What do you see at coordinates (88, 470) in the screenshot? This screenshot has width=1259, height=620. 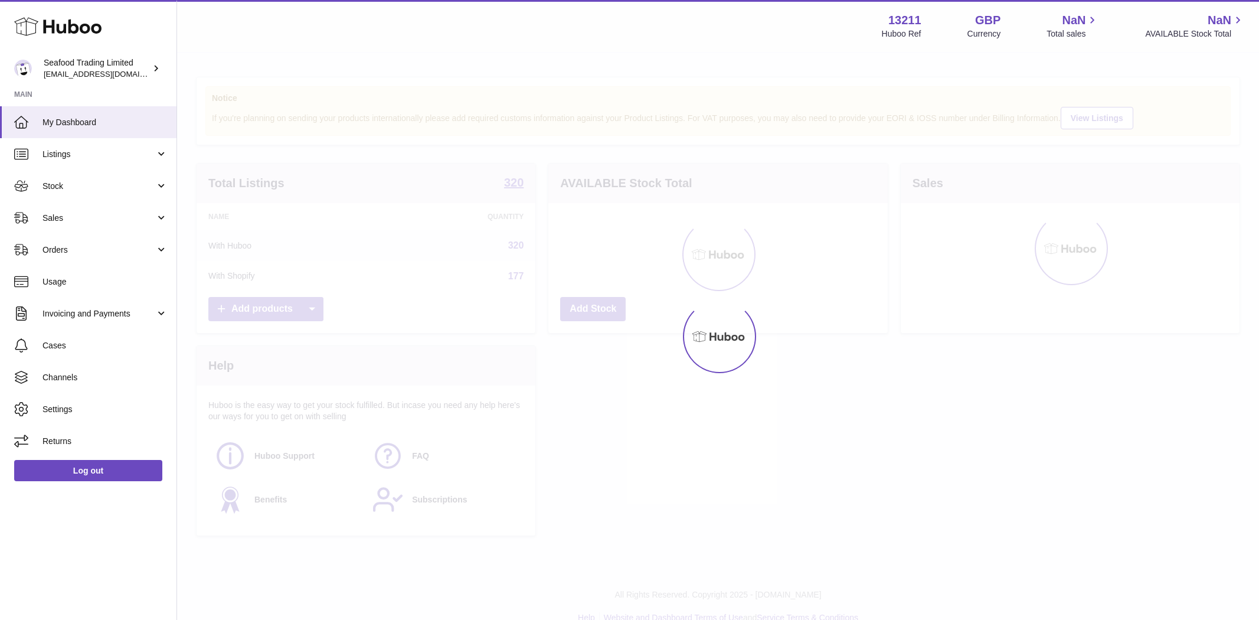 I see `a: Log out` at bounding box center [88, 470].